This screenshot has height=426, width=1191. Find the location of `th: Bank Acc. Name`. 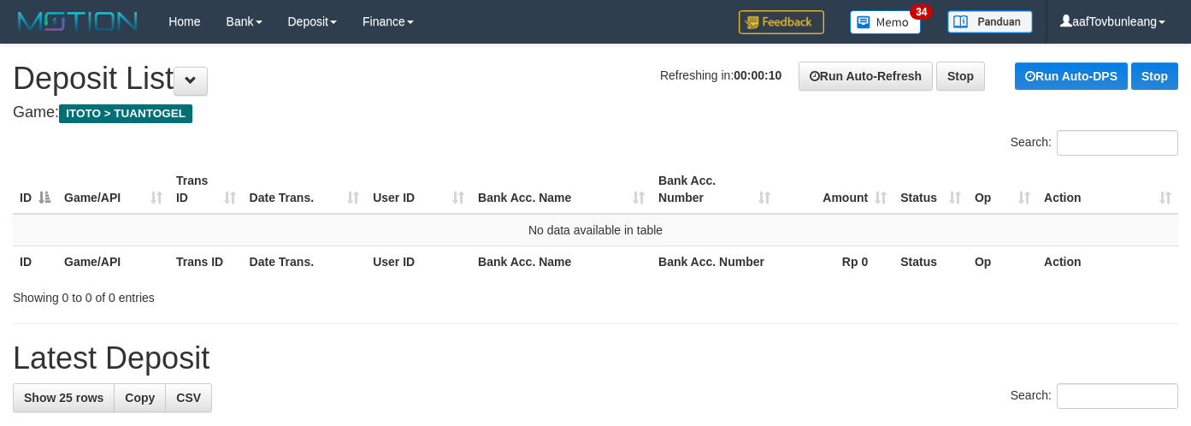

th: Bank Acc. Name is located at coordinates (561, 261).